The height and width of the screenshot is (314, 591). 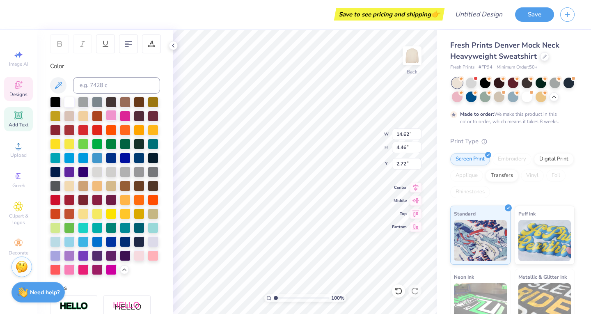 I want to click on strong: Made to order:, so click(x=477, y=114).